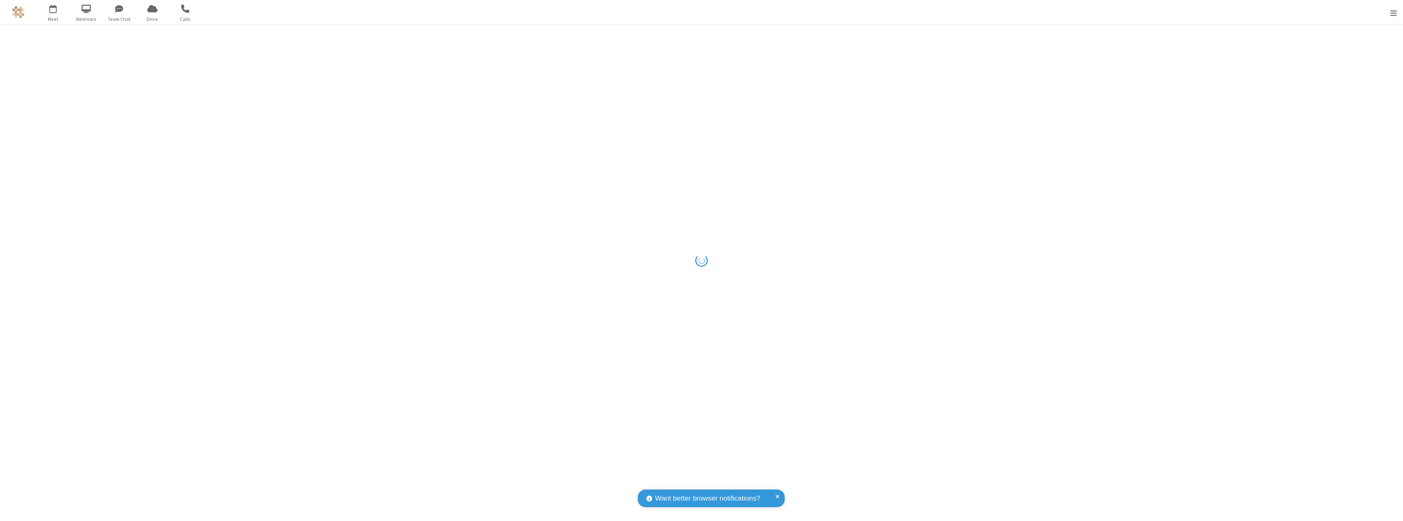 The height and width of the screenshot is (521, 1403). I want to click on span: Meet, so click(53, 19).